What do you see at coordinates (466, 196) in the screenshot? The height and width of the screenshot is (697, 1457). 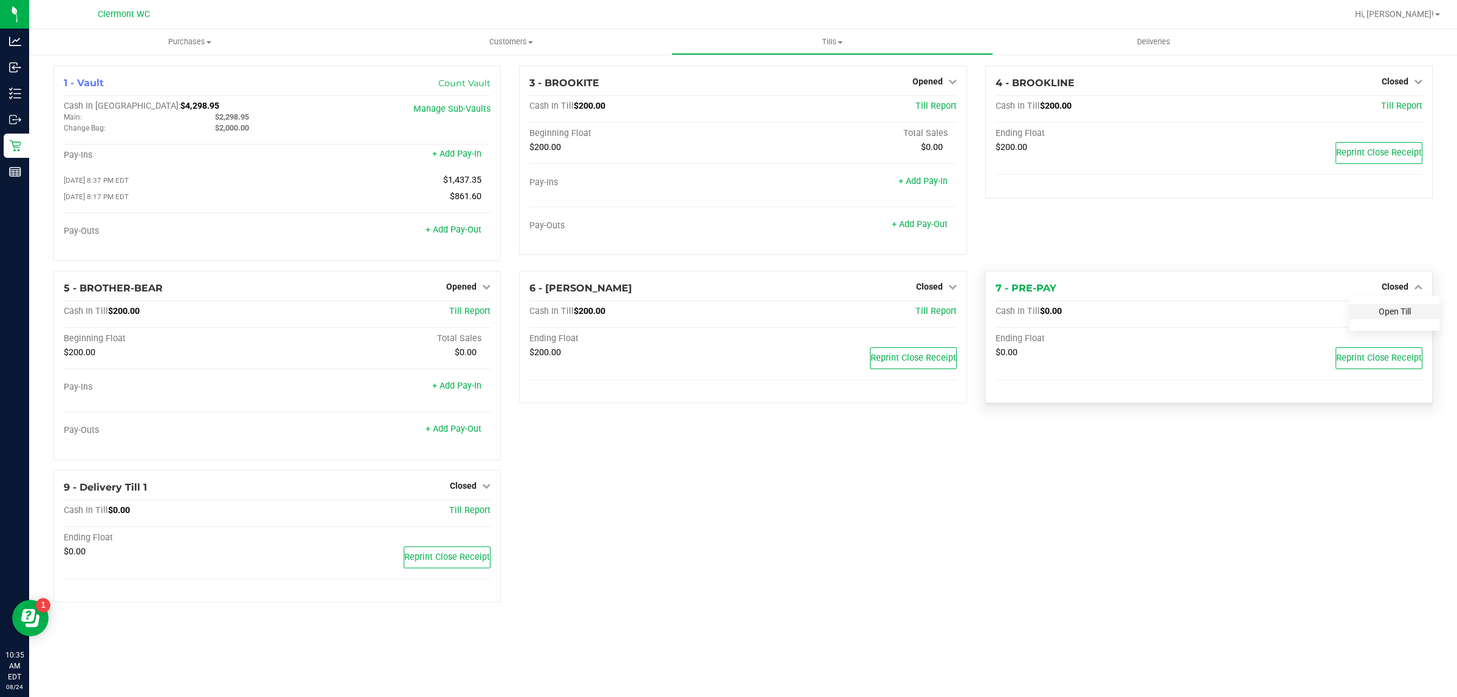 I see `span: $861.60` at bounding box center [466, 196].